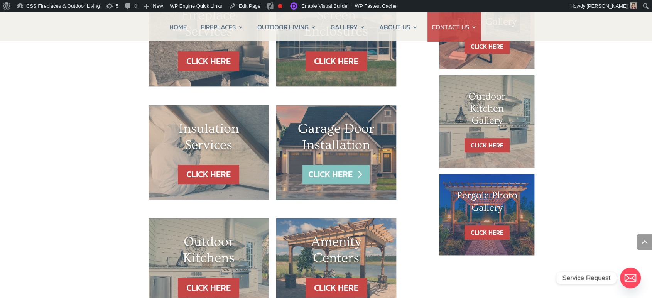  Describe the element at coordinates (487, 203) in the screenshot. I see `h1: Pergola Photo Gallery` at that location.